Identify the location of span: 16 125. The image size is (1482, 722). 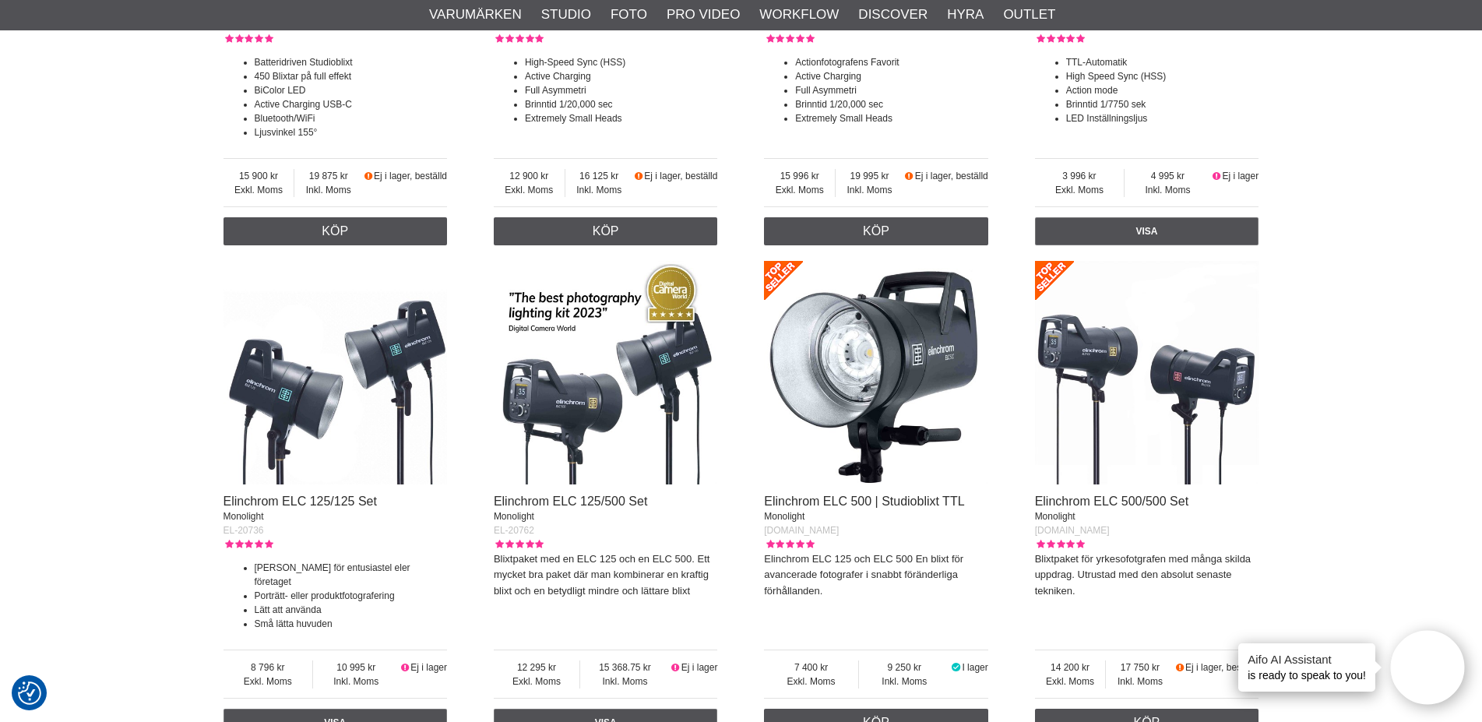
(599, 176).